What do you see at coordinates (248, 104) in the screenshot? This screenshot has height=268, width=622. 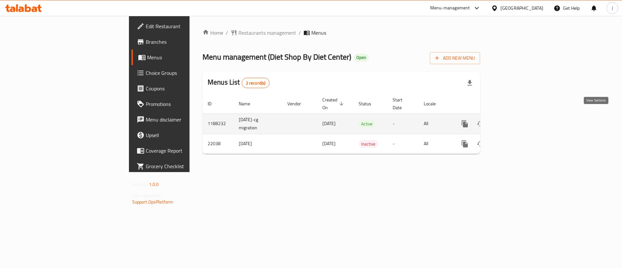 I see `span: Name` at bounding box center [248, 104].